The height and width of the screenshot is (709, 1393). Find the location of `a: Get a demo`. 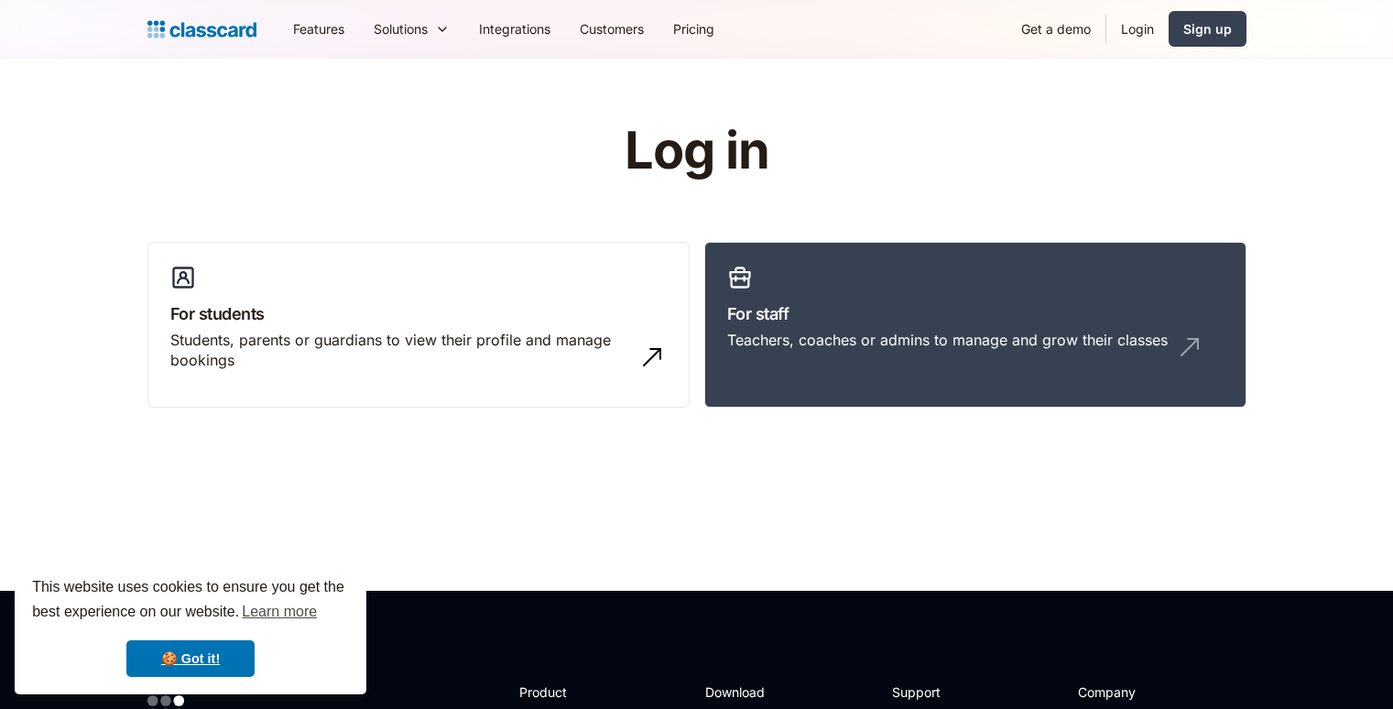

a: Get a demo is located at coordinates (1056, 28).